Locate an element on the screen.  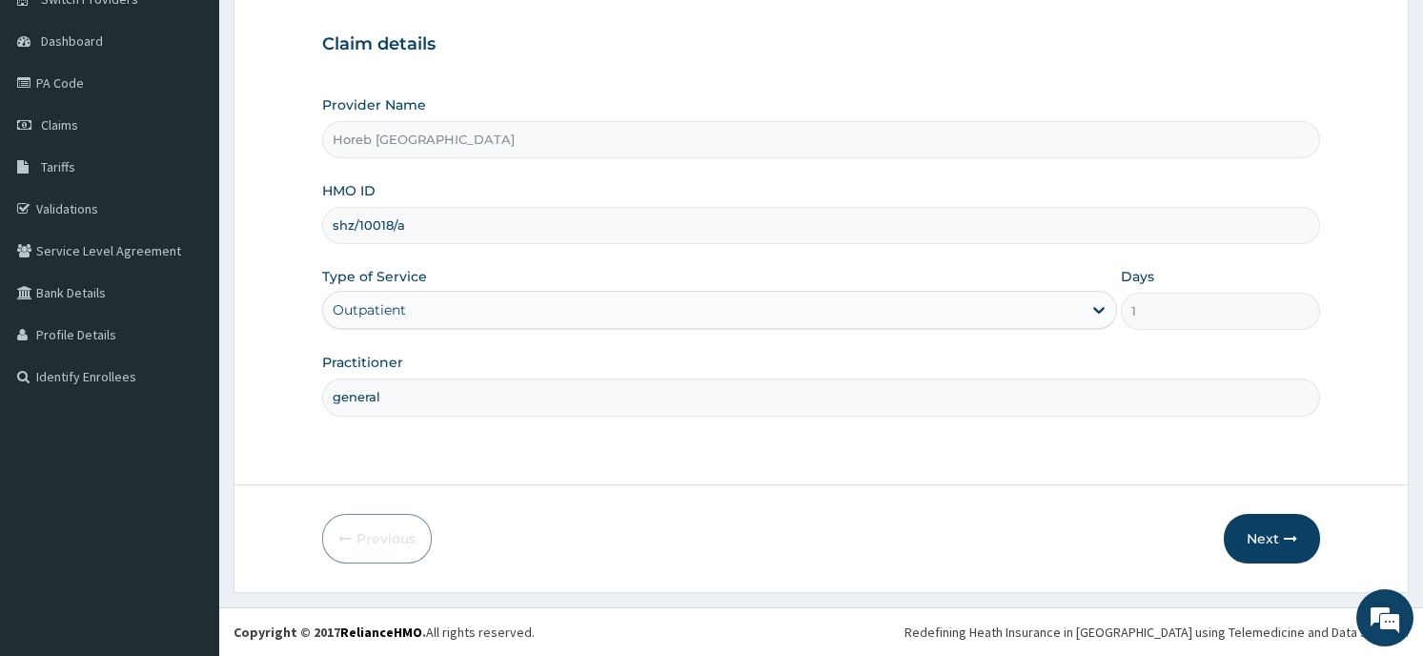
label: Practitioner is located at coordinates (362, 362).